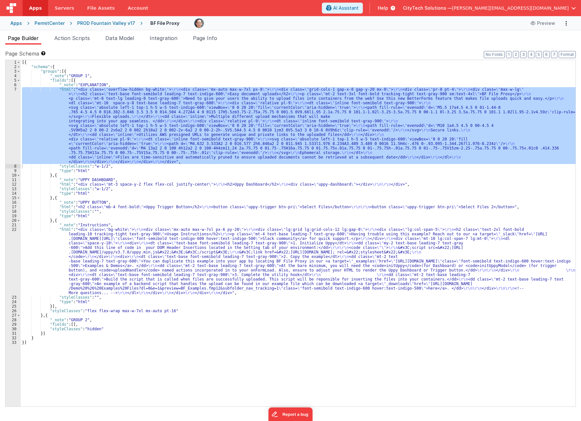 Image resolution: width=581 pixels, height=421 pixels. What do you see at coordinates (13, 320) in the screenshot?
I see `div: 28` at bounding box center [13, 320].